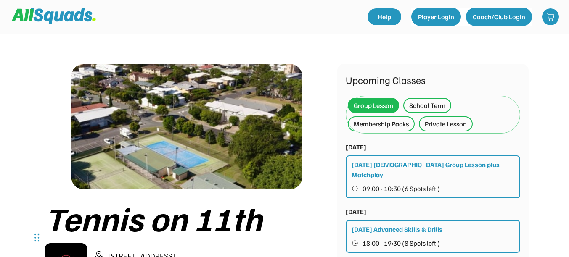  What do you see at coordinates (432, 80) in the screenshot?
I see `div: Upcoming Classes` at bounding box center [432, 80].